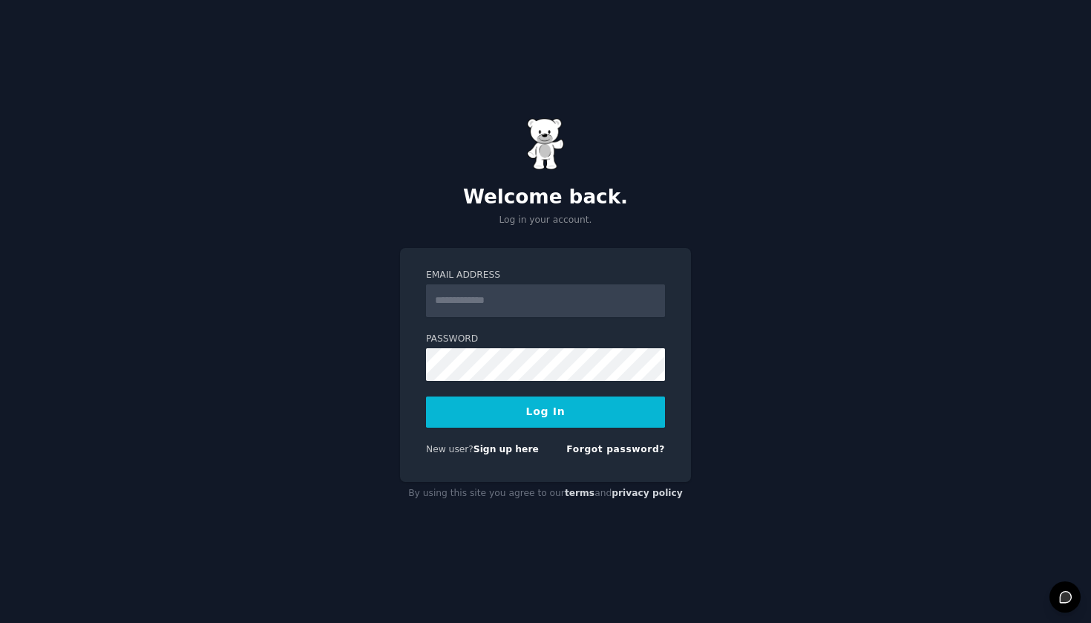  Describe the element at coordinates (546, 275) in the screenshot. I see `label: Email Address` at that location.